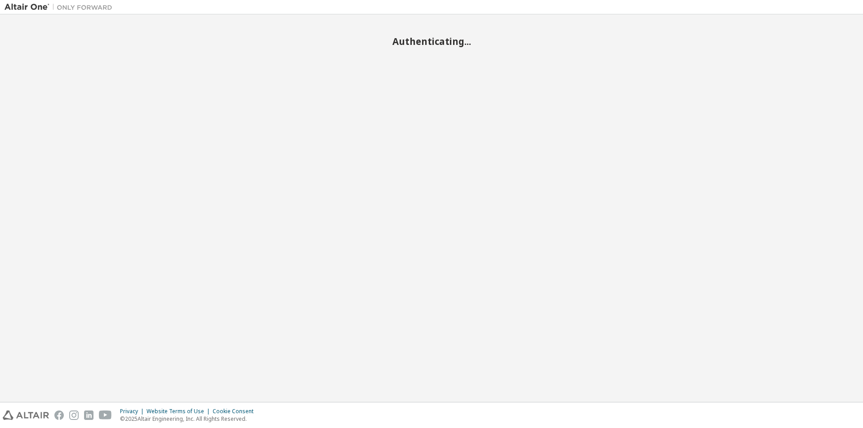 This screenshot has width=863, height=428. Describe the element at coordinates (74, 415) in the screenshot. I see `img: instagram.svg` at that location.